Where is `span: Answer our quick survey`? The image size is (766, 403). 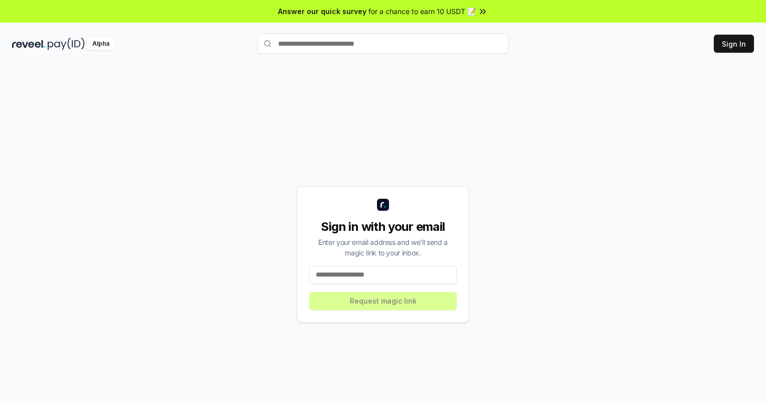 span: Answer our quick survey is located at coordinates (322, 11).